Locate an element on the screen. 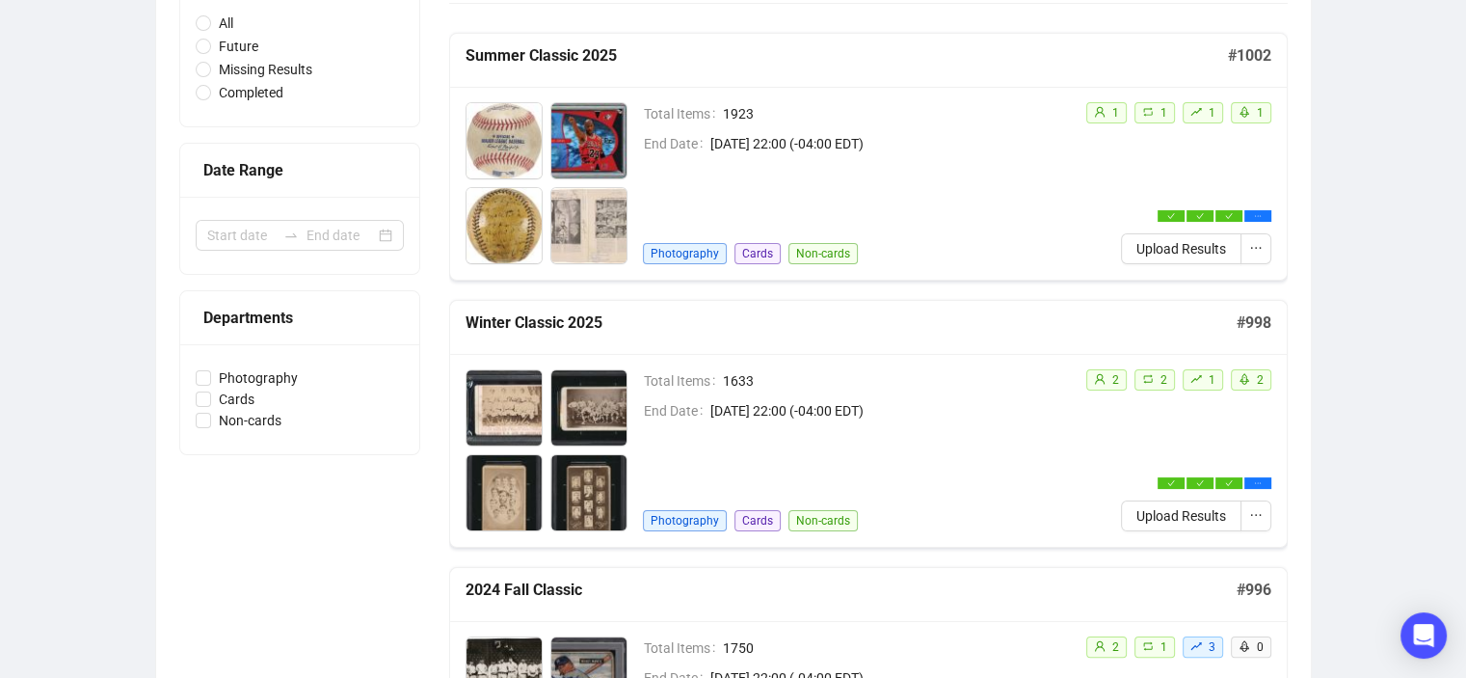 The image size is (1466, 678). span: 3 is located at coordinates (1212, 647).